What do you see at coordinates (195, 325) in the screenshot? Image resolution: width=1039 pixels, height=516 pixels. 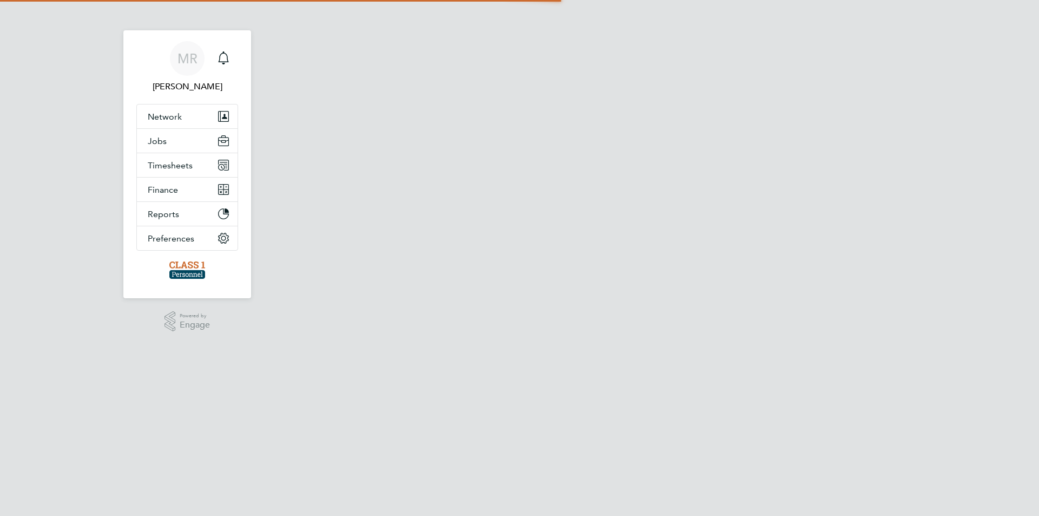 I see `span: Engage` at bounding box center [195, 325].